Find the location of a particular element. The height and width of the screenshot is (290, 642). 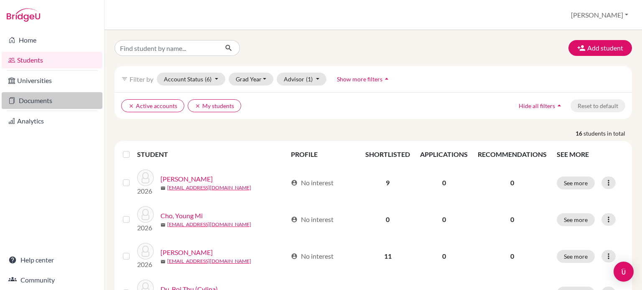

img: Bridge-U is located at coordinates (23, 15).